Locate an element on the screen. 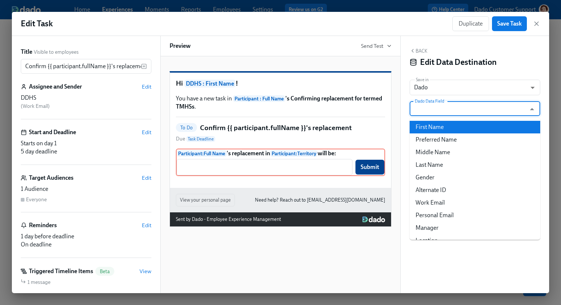 Image resolution: width=561 pixels, height=305 pixels. div: Starts on day 1 is located at coordinates (86, 144).